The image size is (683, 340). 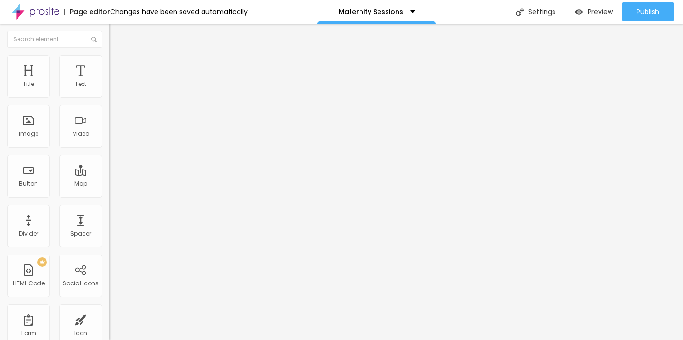 I want to click on input: Search element, so click(x=55, y=39).